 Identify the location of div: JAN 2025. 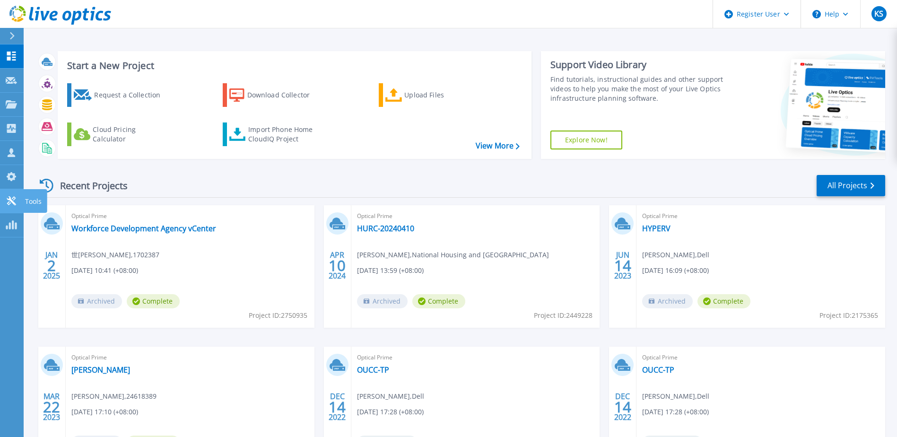
(52, 265).